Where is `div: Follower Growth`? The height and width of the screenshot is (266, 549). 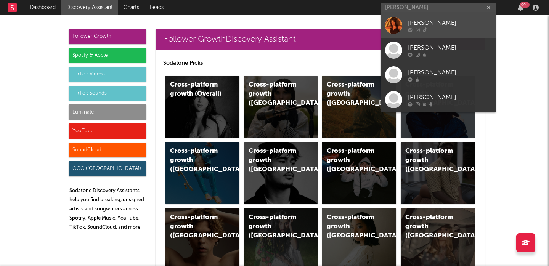
div: Follower Growth is located at coordinates (107, 37).